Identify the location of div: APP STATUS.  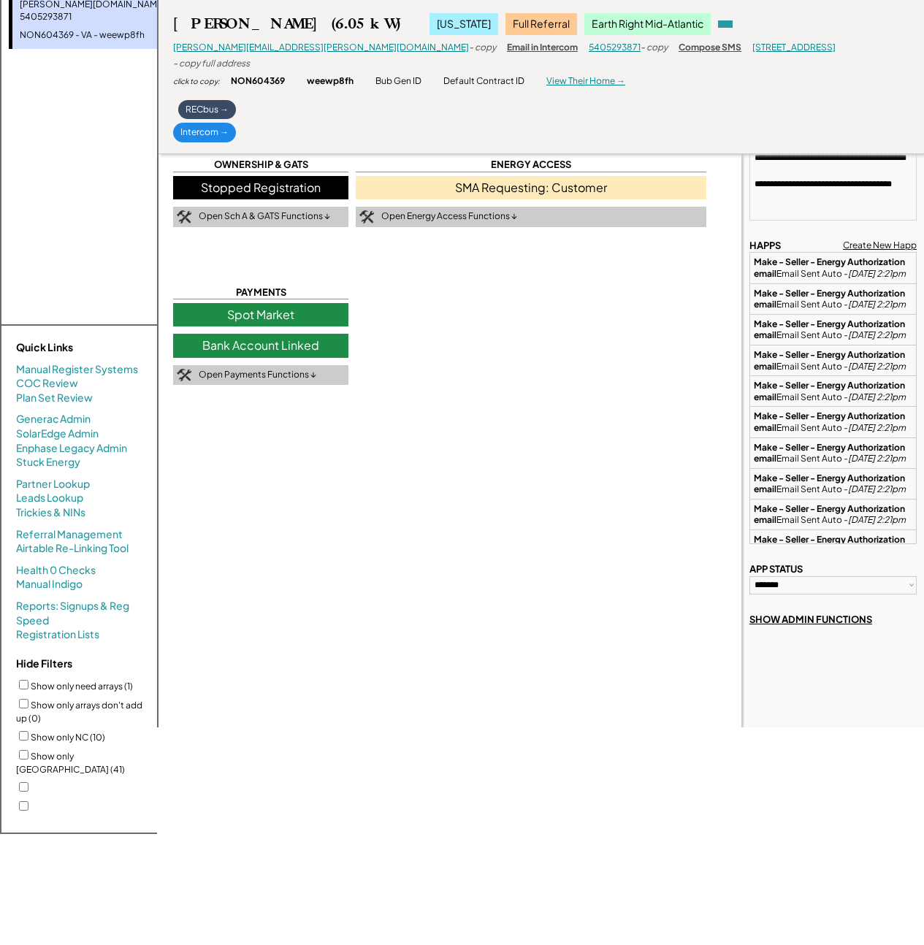
(776, 569).